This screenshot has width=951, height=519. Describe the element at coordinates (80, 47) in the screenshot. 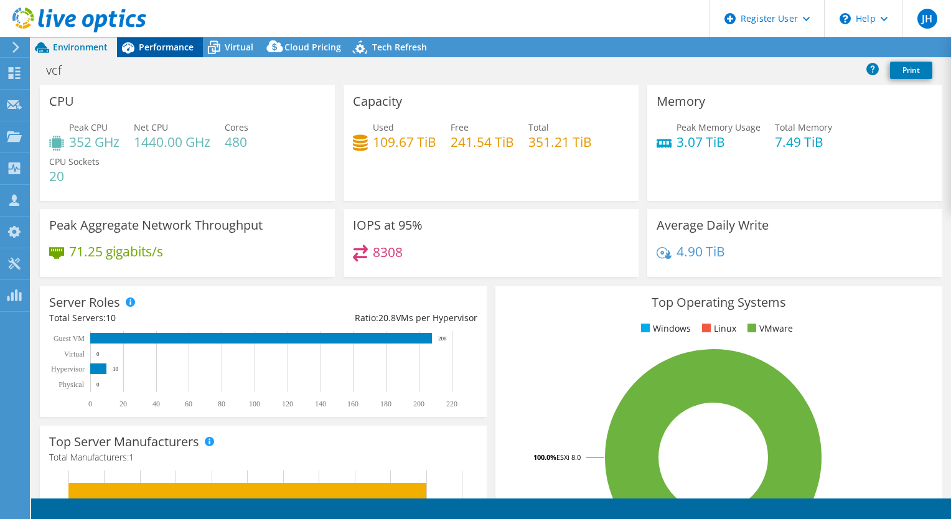

I see `span: Environment` at that location.